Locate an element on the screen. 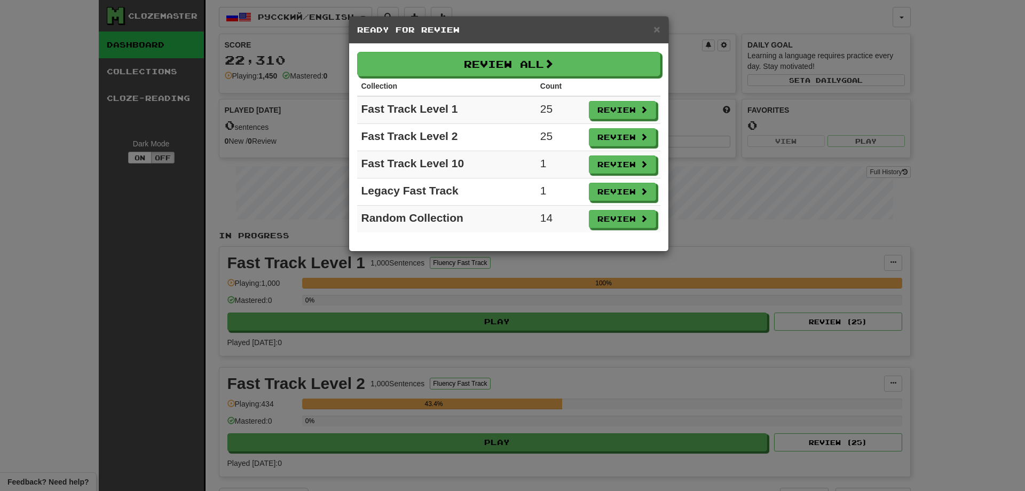 This screenshot has height=491, width=1025. td: Random Collection is located at coordinates (446, 219).